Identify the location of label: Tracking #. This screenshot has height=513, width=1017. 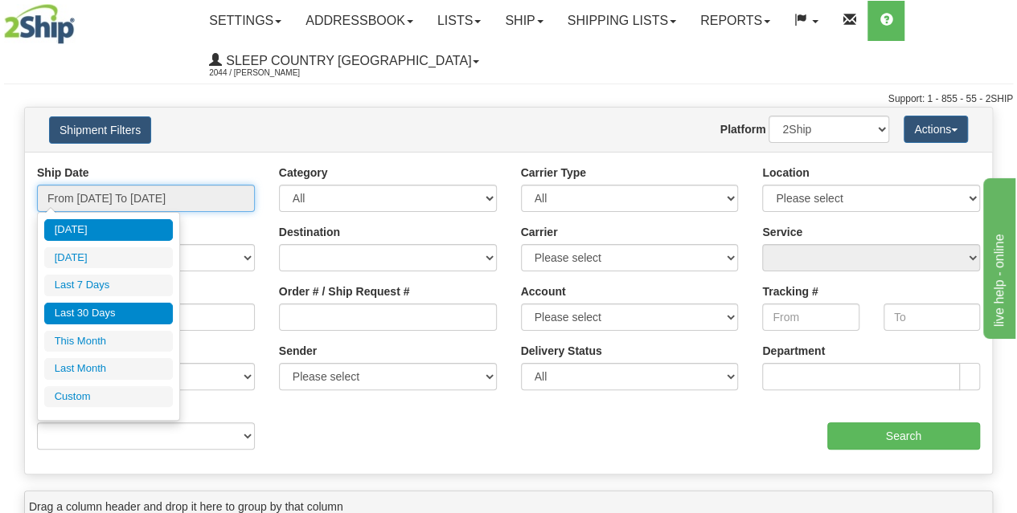
(789, 292).